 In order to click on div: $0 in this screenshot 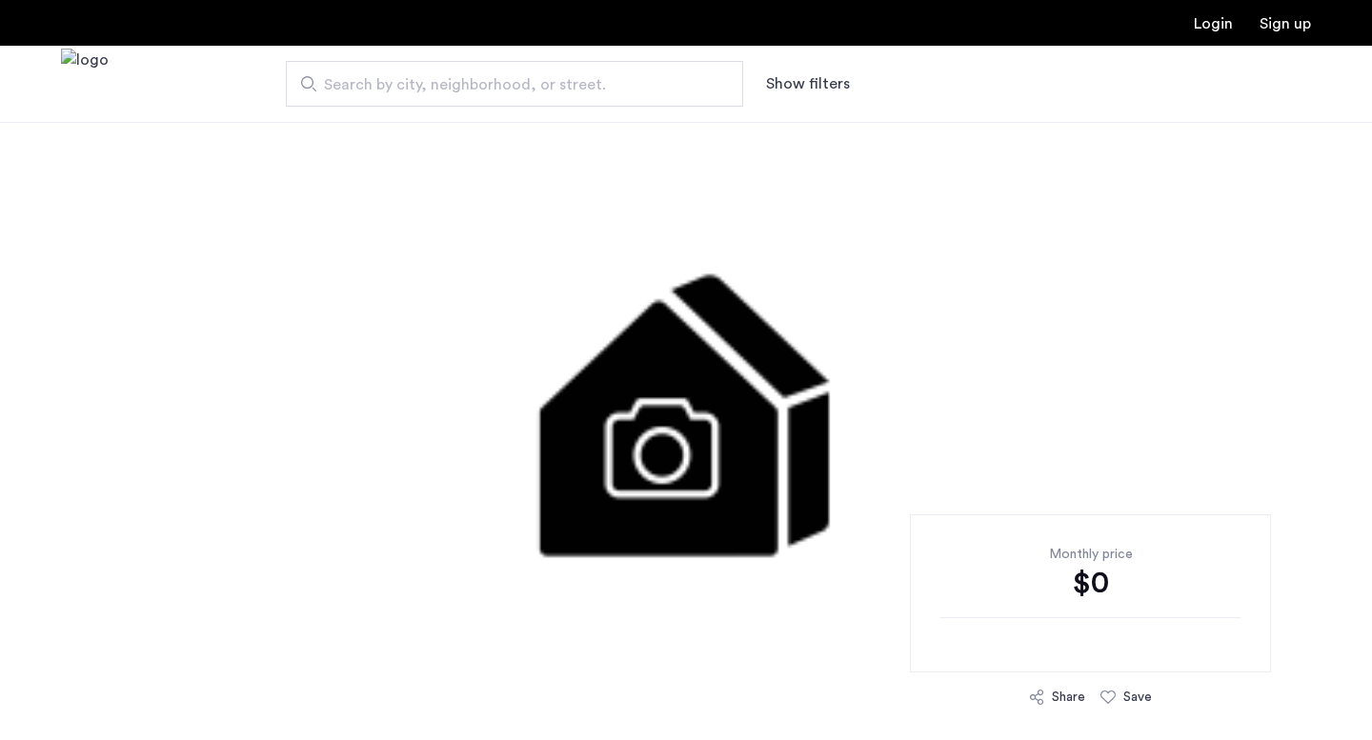, I will do `click(1090, 583)`.